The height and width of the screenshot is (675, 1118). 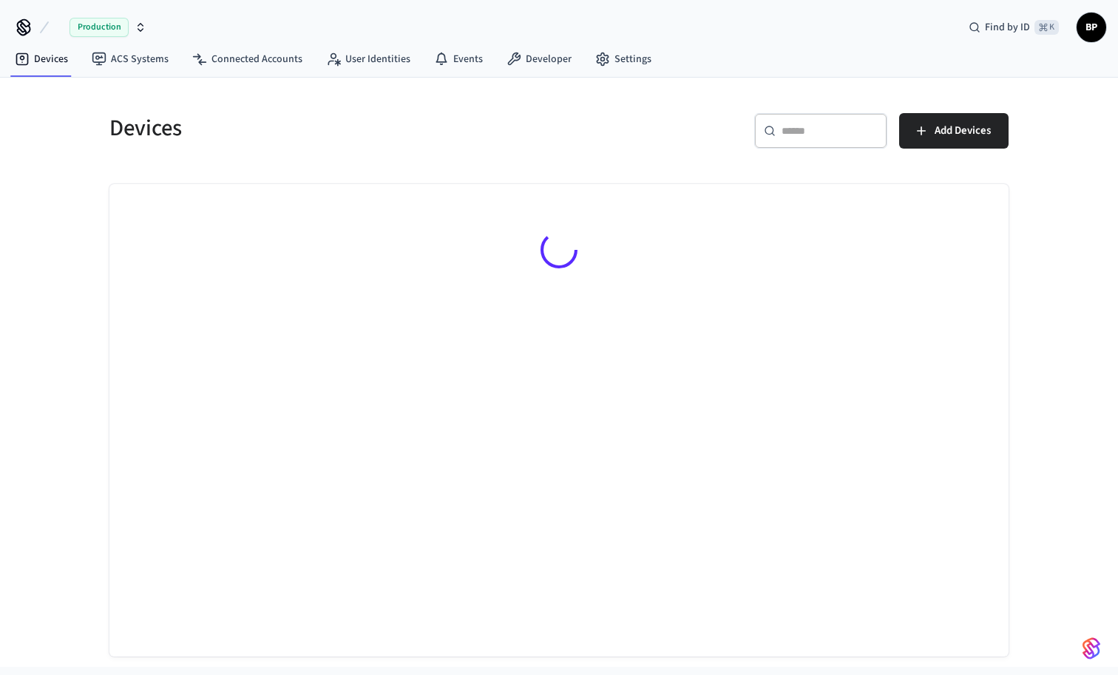 I want to click on button: Add Devices, so click(x=954, y=131).